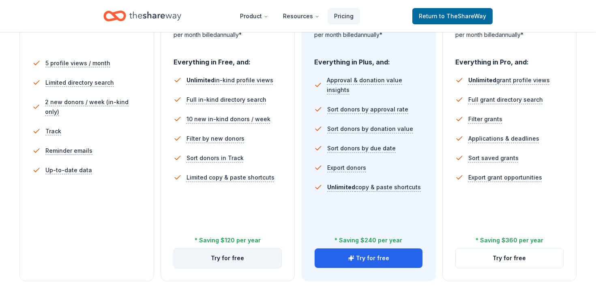 The height and width of the screenshot is (308, 596). I want to click on span: to TheShareWay, so click(463, 16).